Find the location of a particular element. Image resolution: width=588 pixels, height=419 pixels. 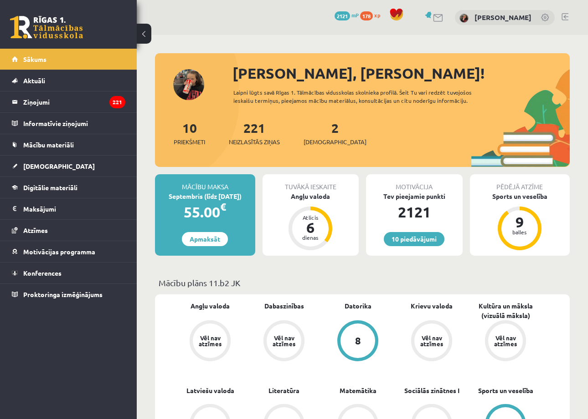

span: Motivācijas programma is located at coordinates (59, 252).